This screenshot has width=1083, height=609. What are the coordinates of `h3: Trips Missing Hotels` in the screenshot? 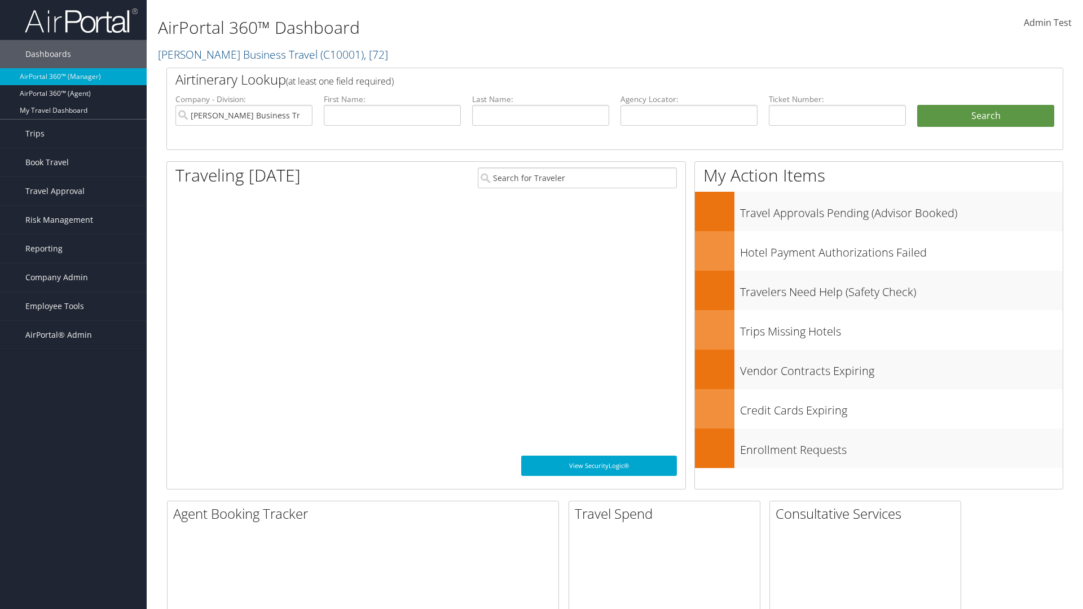 It's located at (901, 329).